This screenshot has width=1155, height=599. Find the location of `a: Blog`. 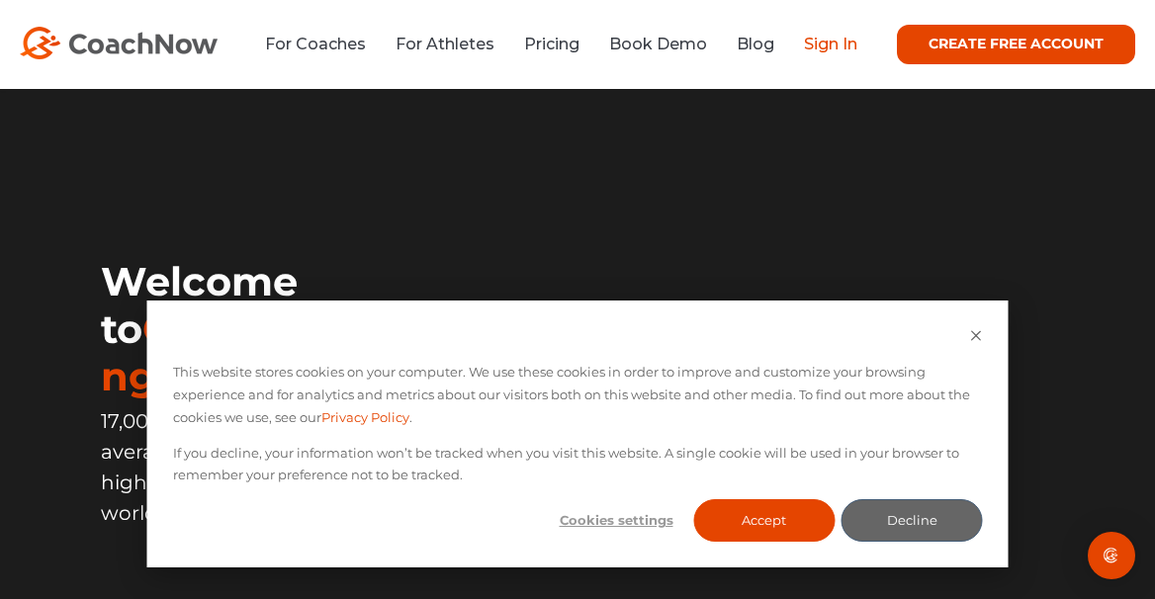

a: Blog is located at coordinates (756, 44).